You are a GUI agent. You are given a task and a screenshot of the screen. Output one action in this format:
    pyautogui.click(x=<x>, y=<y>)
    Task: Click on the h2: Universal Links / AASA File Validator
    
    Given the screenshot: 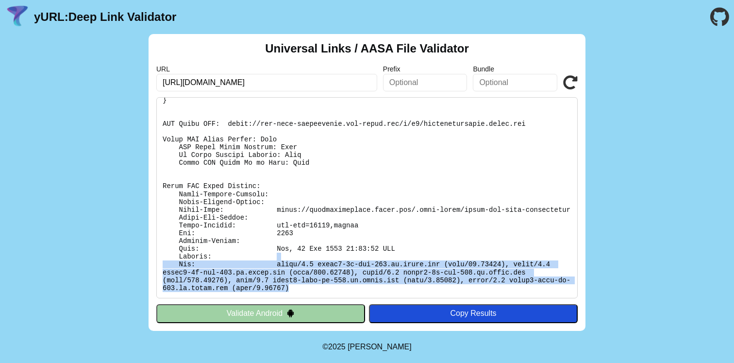 What is the action you would take?
    pyautogui.click(x=367, y=49)
    